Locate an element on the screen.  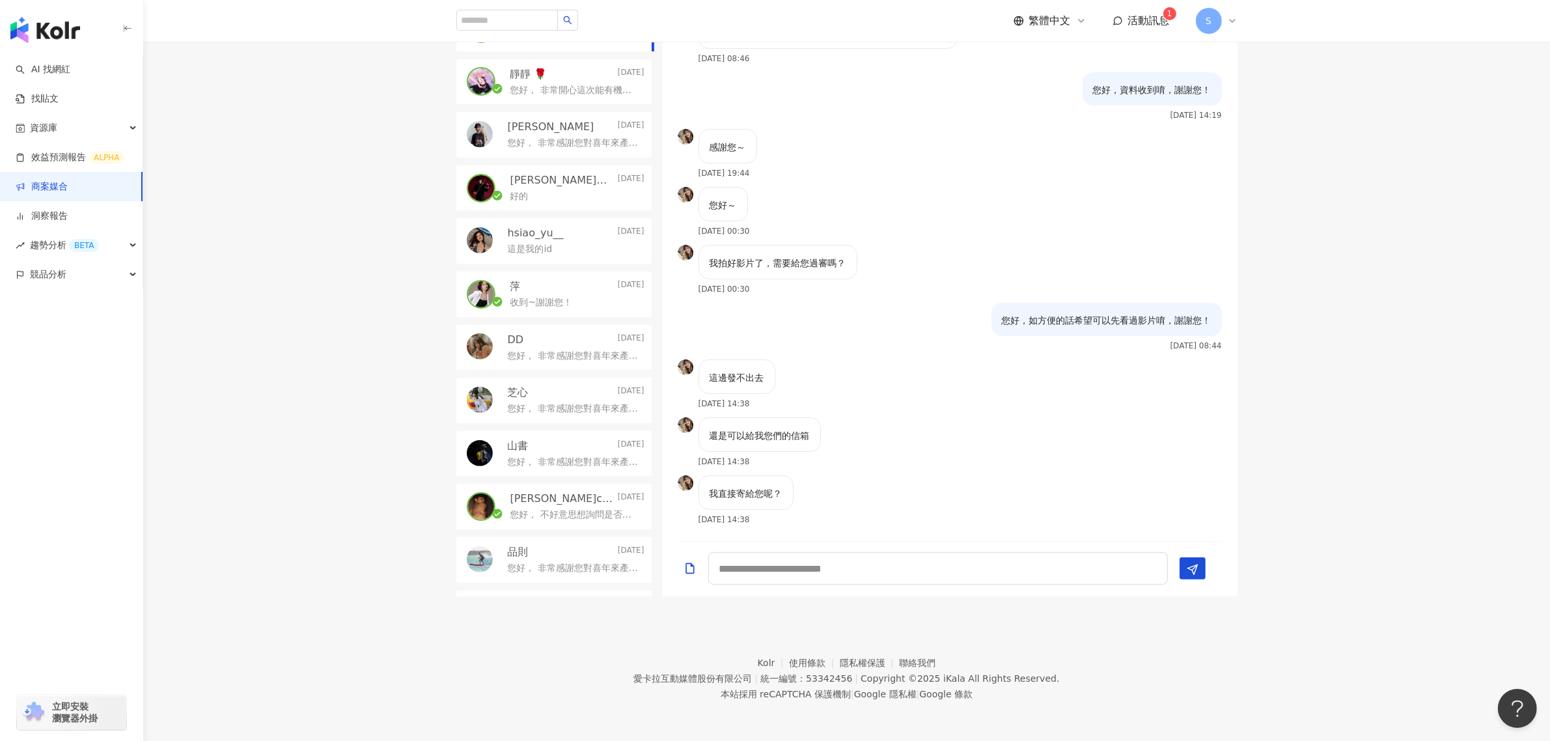
p: 您好，如方便的話希望可以先看過影片唷，謝謝您！ is located at coordinates (1107, 320).